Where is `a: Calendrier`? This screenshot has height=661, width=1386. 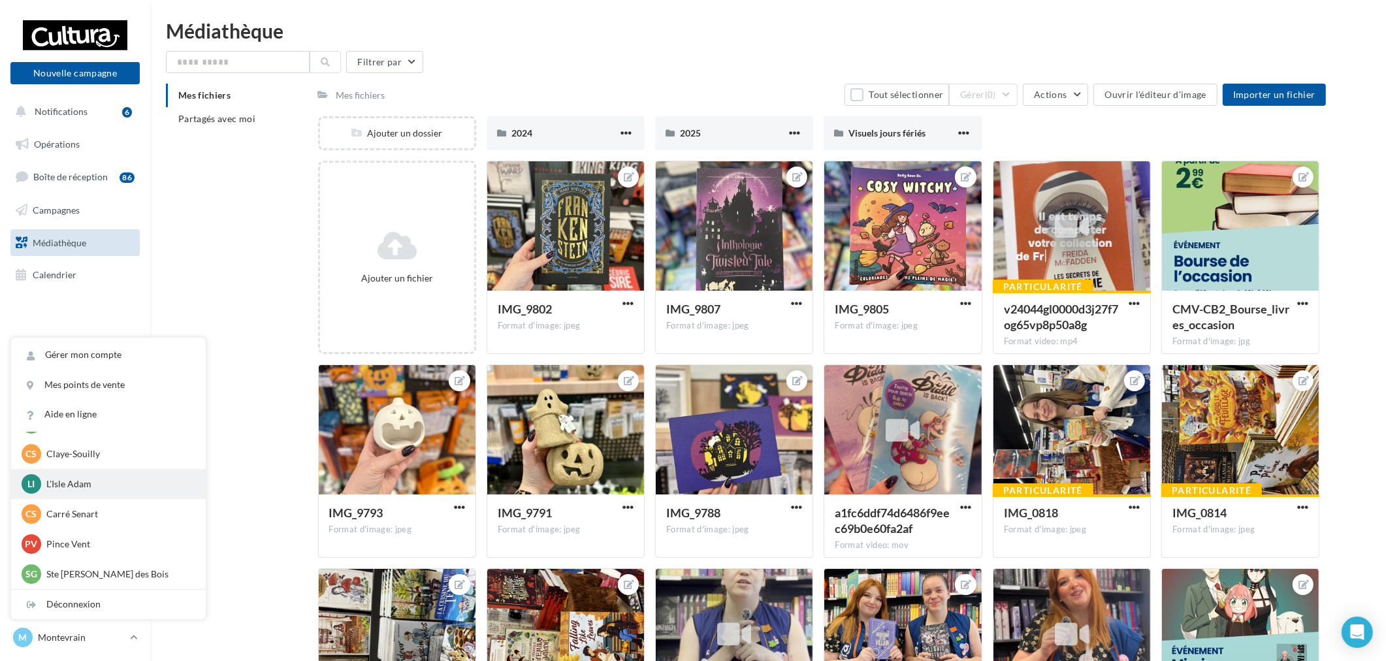 a: Calendrier is located at coordinates (75, 275).